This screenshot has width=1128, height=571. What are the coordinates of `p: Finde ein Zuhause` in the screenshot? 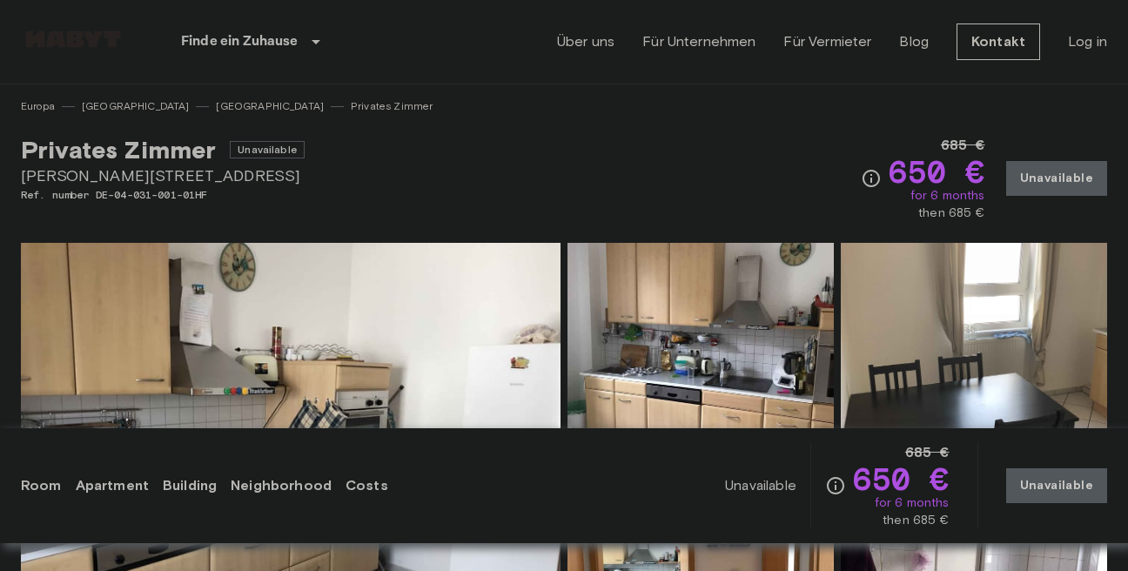 It's located at (239, 42).